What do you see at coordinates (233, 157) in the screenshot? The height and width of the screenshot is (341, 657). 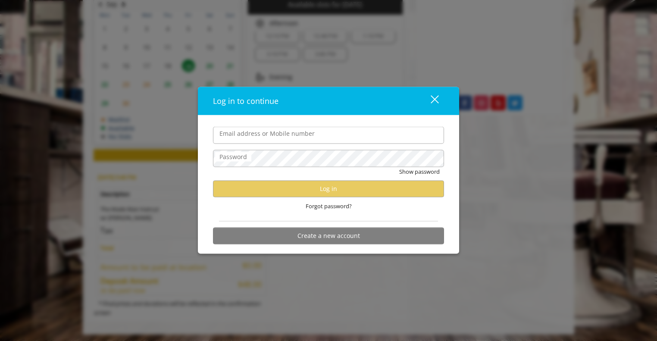 I see `label: Password` at bounding box center [233, 157].